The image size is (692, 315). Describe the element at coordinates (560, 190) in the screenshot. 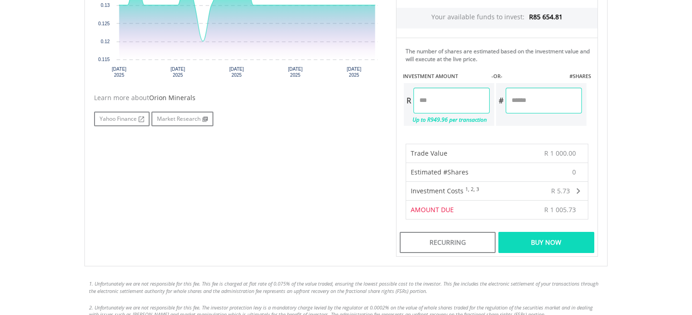

I see `span: R 5.73` at that location.